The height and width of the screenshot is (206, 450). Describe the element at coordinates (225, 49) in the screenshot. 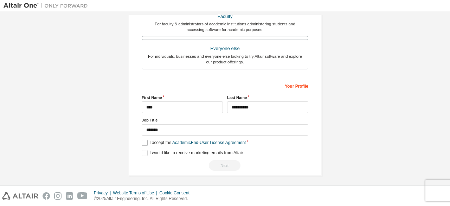

I see `div: Everyone else` at that location.